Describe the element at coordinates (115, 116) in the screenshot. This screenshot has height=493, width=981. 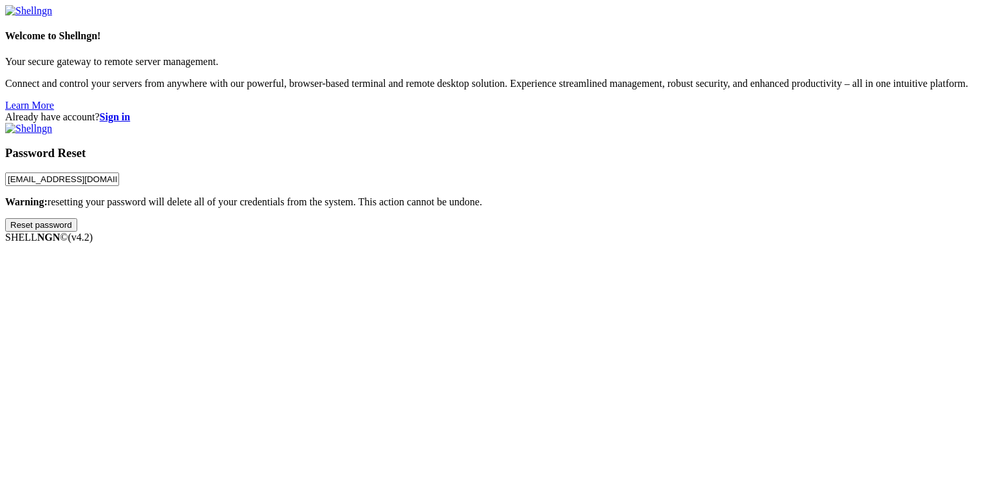
I see `strong: Sign in` at that location.